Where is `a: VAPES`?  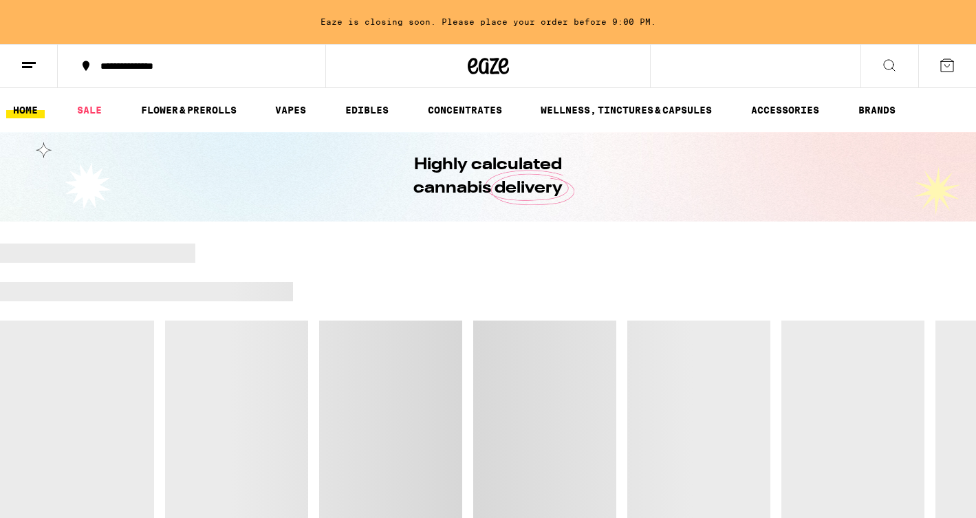
a: VAPES is located at coordinates (290, 110).